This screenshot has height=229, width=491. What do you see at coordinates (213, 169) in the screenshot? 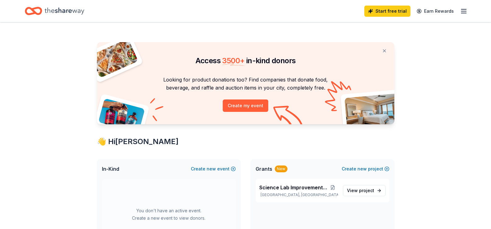
I see `button: Createnewevent` at bounding box center [213, 169].